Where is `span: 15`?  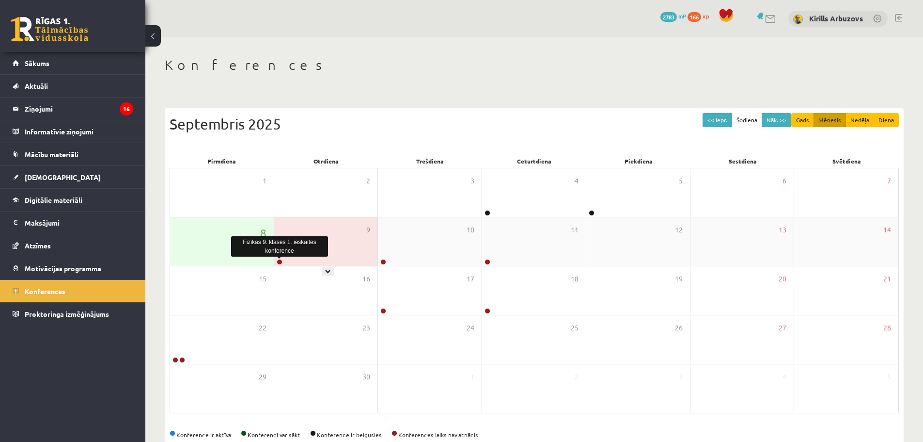 span: 15 is located at coordinates (263, 279).